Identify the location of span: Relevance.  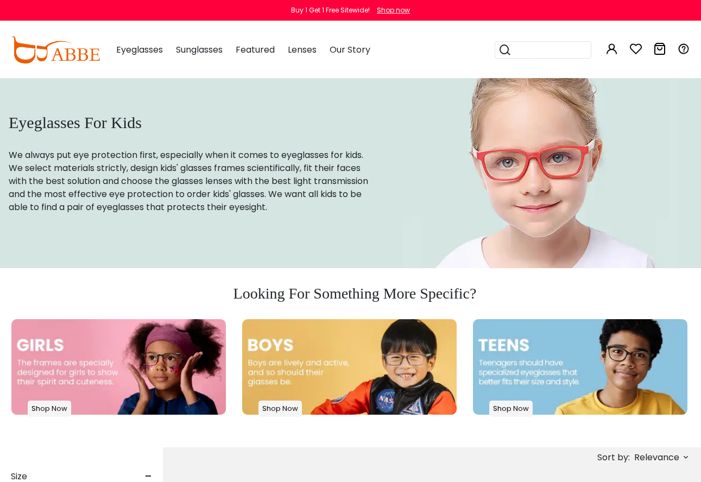
(657, 458).